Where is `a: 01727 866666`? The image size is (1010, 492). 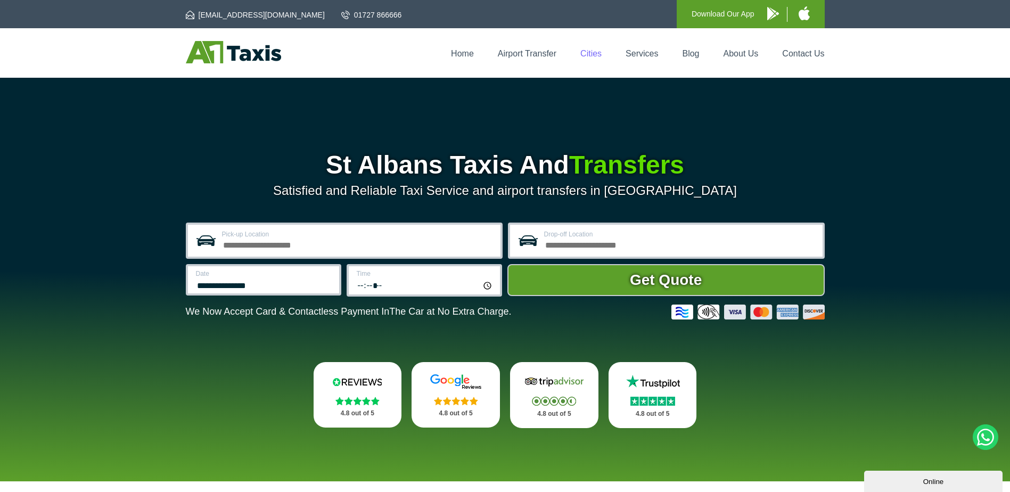
a: 01727 866666 is located at coordinates (372, 15).